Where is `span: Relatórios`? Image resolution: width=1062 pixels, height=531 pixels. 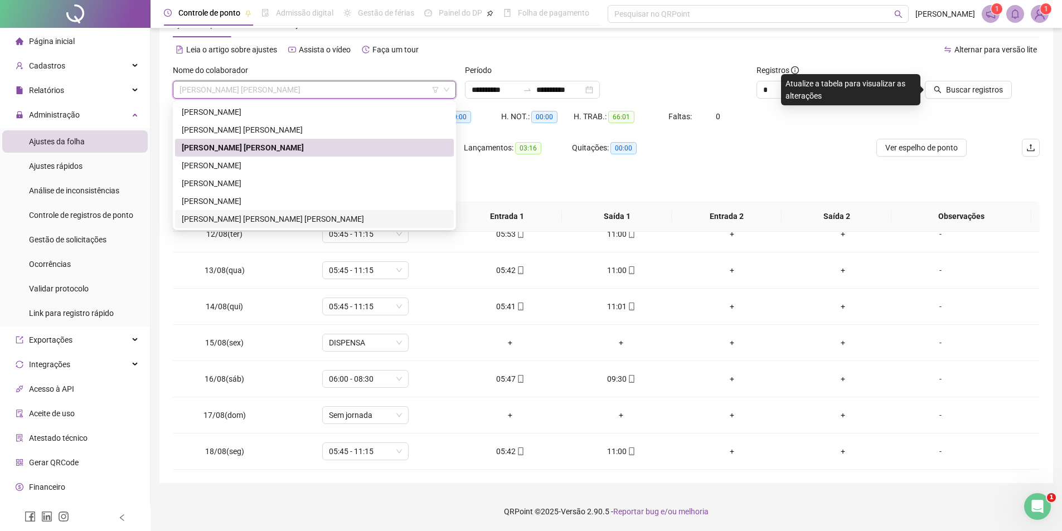 span: Relatórios is located at coordinates (46, 90).